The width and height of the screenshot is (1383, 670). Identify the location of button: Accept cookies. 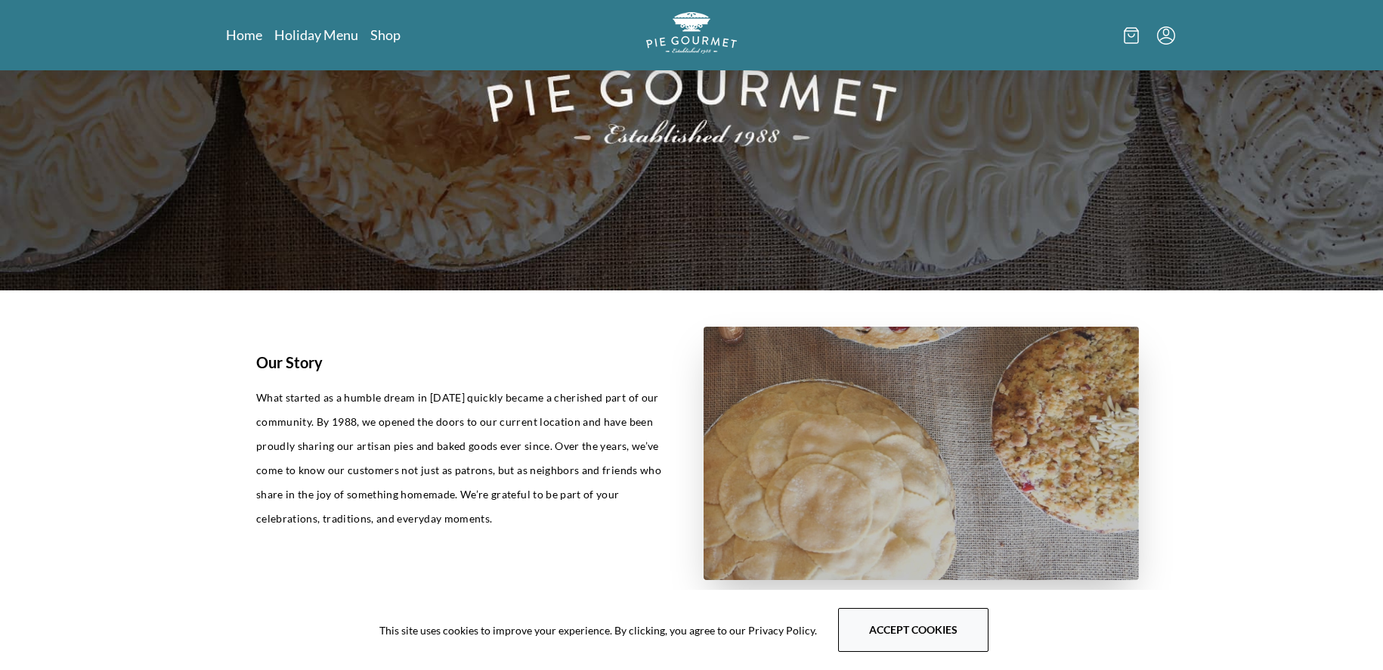
(913, 629).